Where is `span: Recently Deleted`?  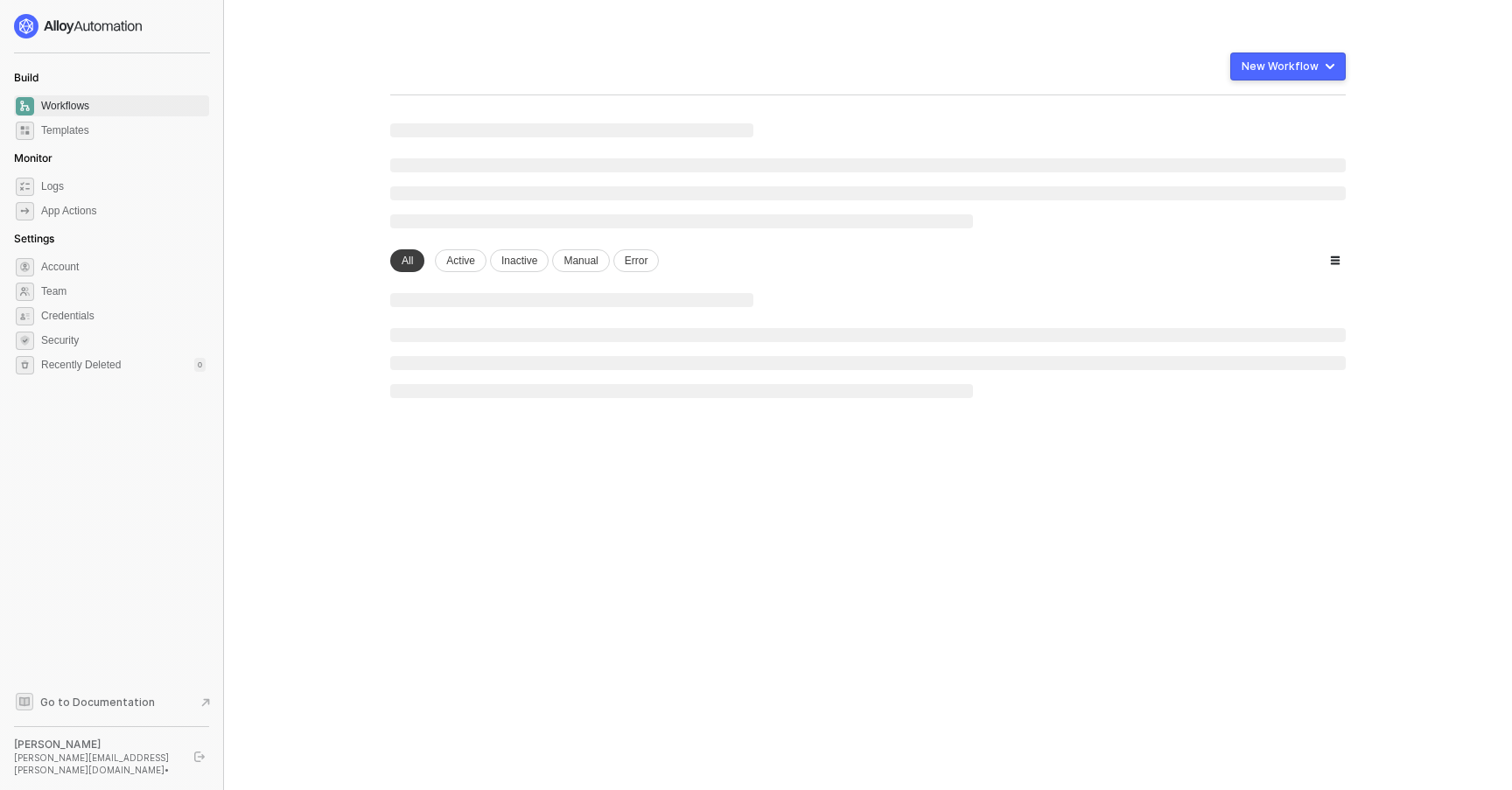
span: Recently Deleted is located at coordinates (81, 365).